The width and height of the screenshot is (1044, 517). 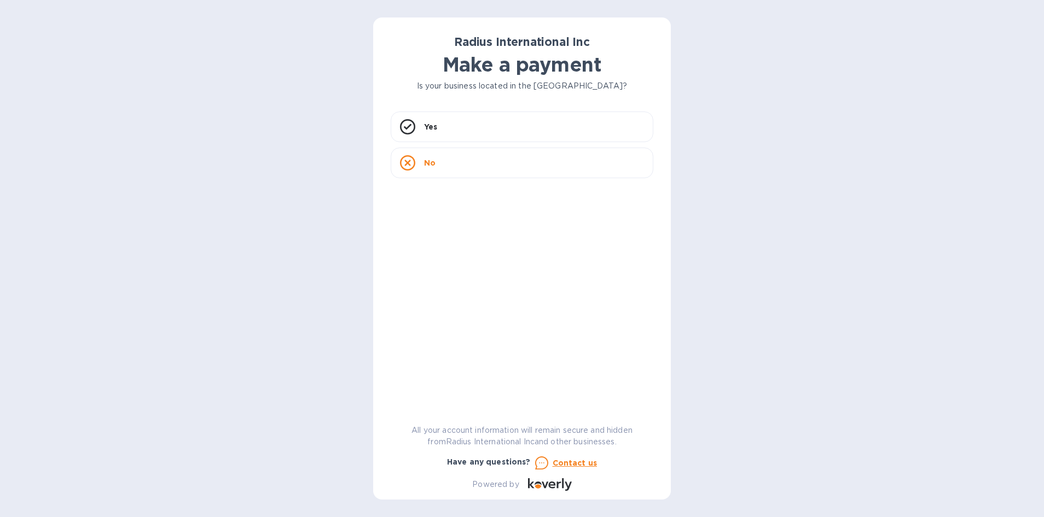 What do you see at coordinates (430, 127) in the screenshot?
I see `p: Yes` at bounding box center [430, 127].